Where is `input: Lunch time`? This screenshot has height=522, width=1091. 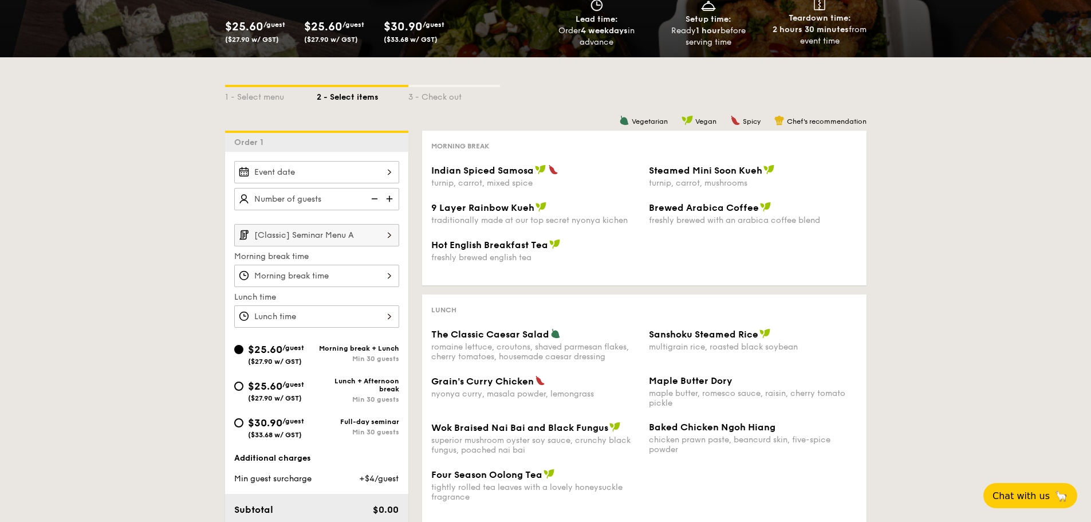
input: Lunch time is located at coordinates (317, 316).